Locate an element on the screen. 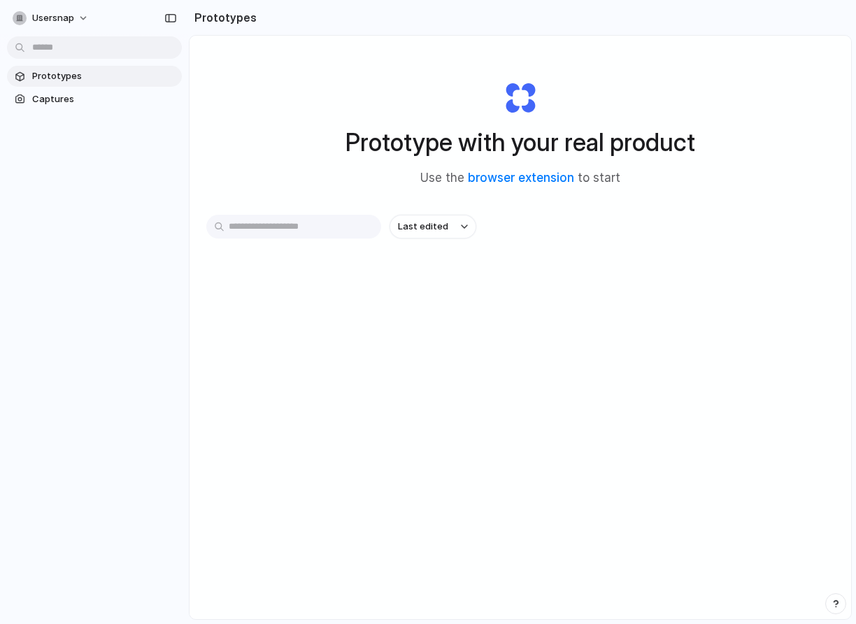 Image resolution: width=856 pixels, height=624 pixels. a: browser extension is located at coordinates (521, 178).